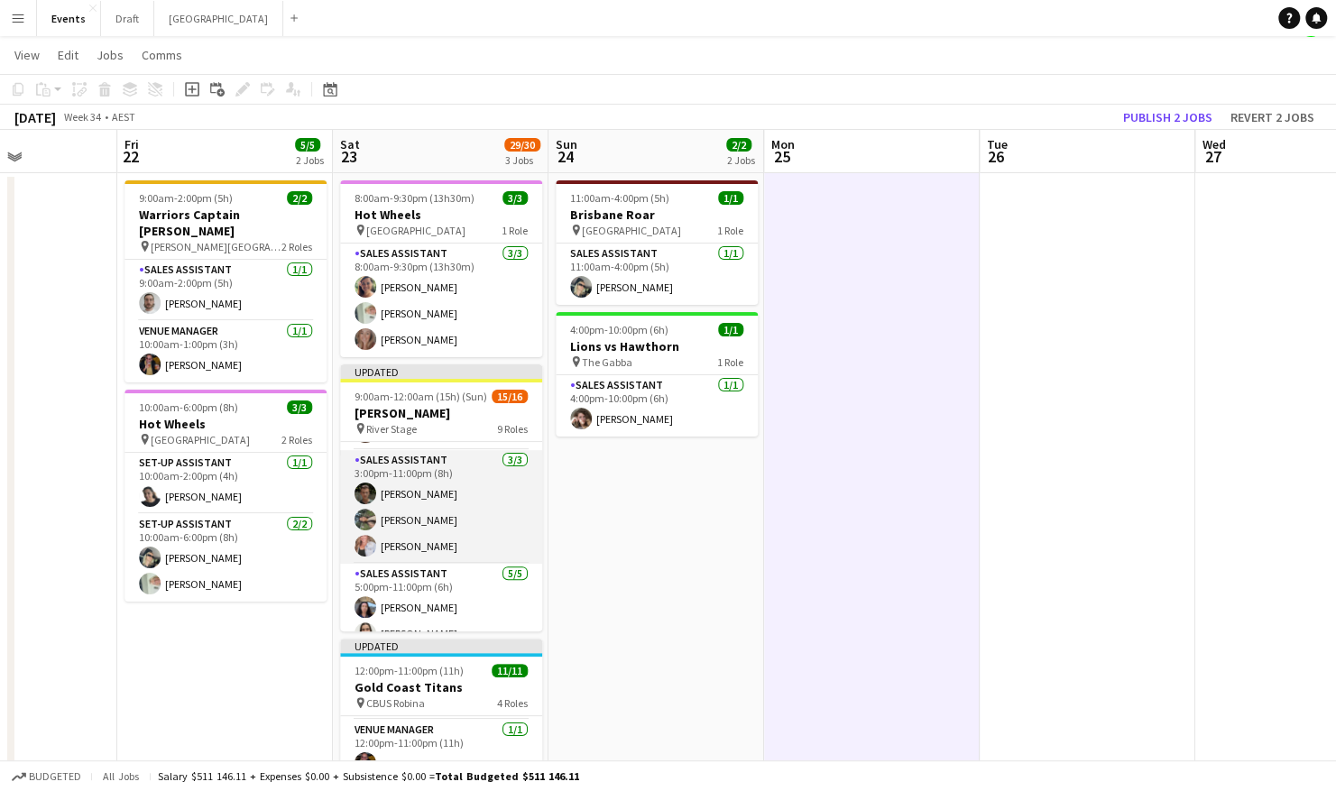 Image resolution: width=1336 pixels, height=791 pixels. I want to click on a: View, so click(27, 55).